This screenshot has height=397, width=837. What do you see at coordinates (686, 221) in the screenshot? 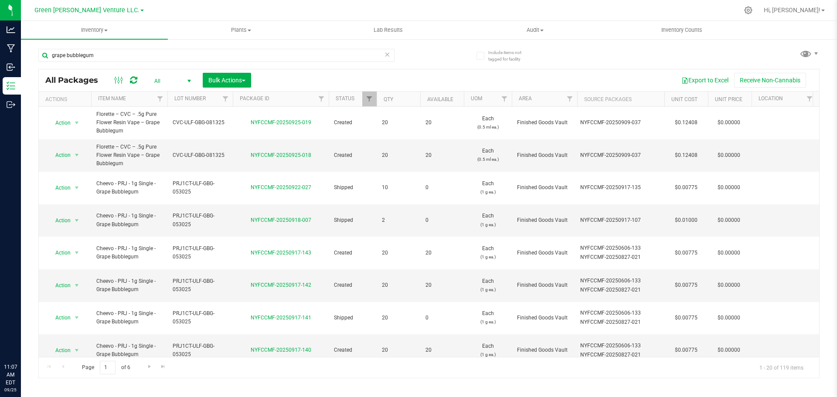
I see `td: $0.01000` at bounding box center [686, 221].